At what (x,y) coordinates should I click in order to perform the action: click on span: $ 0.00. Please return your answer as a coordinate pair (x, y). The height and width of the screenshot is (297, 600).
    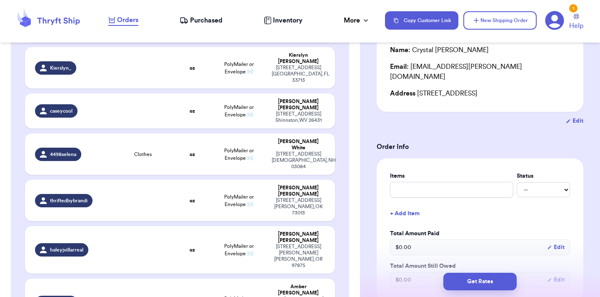
    Looking at the image, I should click on (403, 247).